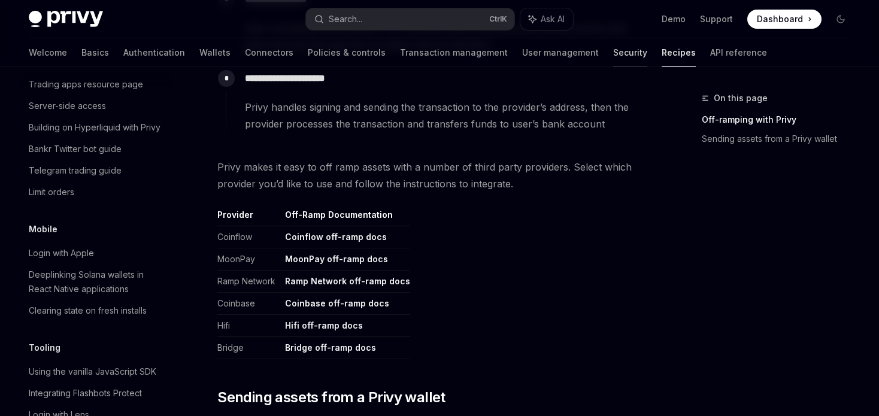 The image size is (879, 416). Describe the element at coordinates (96, 128) in the screenshot. I see `a: Building on Hyperliquid with Privy` at that location.